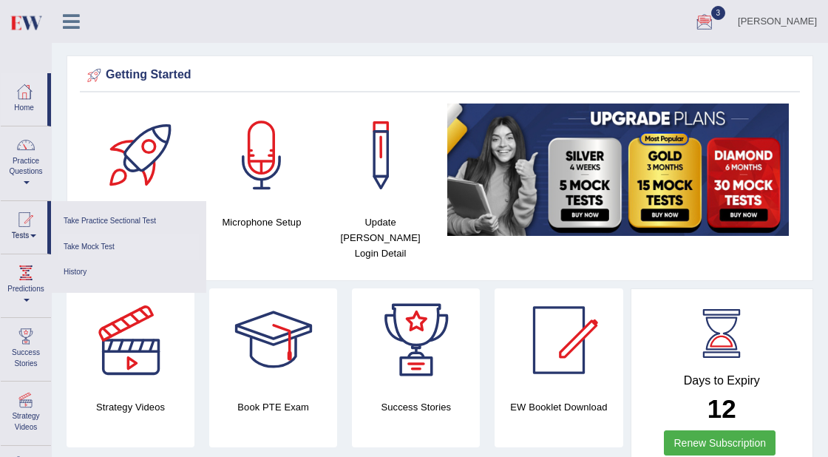 This screenshot has width=828, height=457. Describe the element at coordinates (26, 347) in the screenshot. I see `a: Success Stories` at that location.